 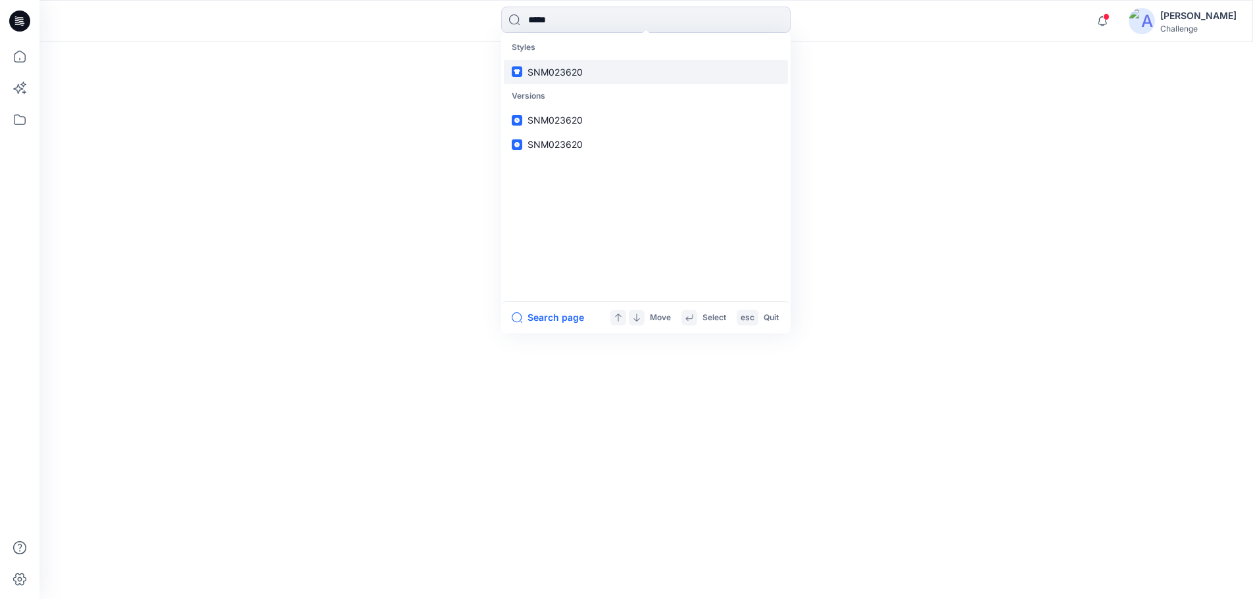 I want to click on p: Move, so click(x=660, y=318).